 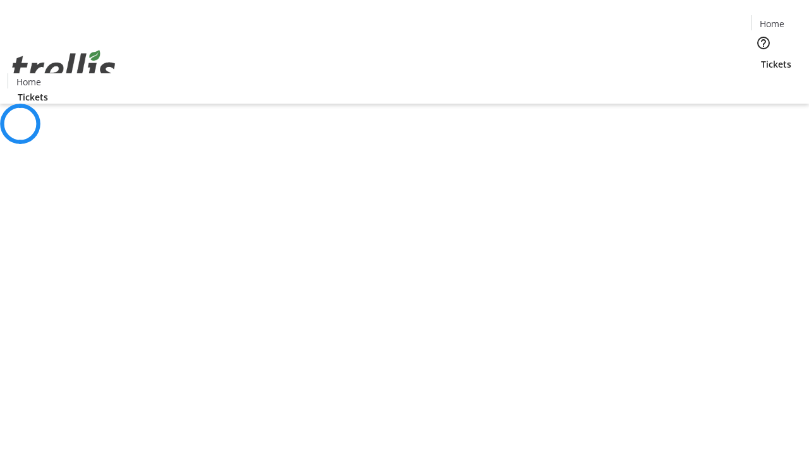 What do you see at coordinates (763, 43) in the screenshot?
I see `button: Help` at bounding box center [763, 43].